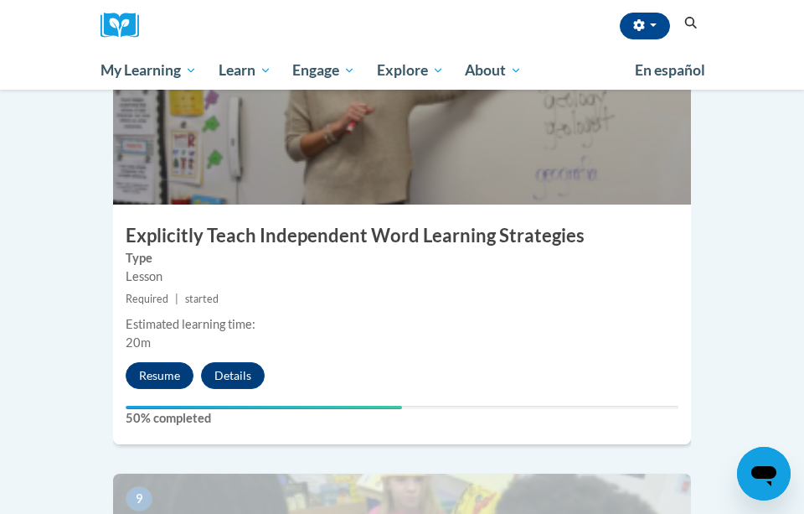  What do you see at coordinates (323, 70) in the screenshot?
I see `span: Engage` at bounding box center [323, 70].